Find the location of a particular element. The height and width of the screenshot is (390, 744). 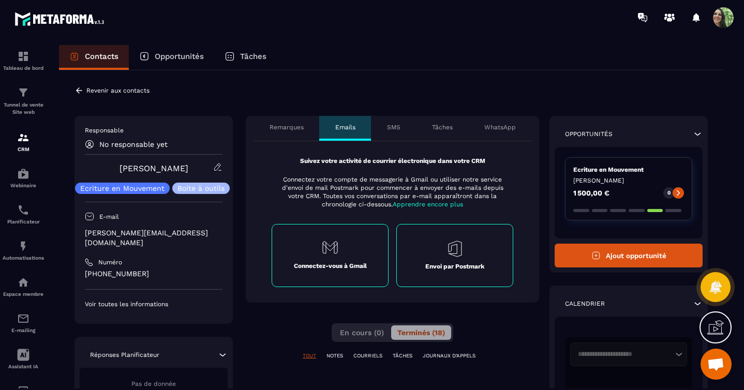

div: Ouvrir le chat is located at coordinates (716, 364).